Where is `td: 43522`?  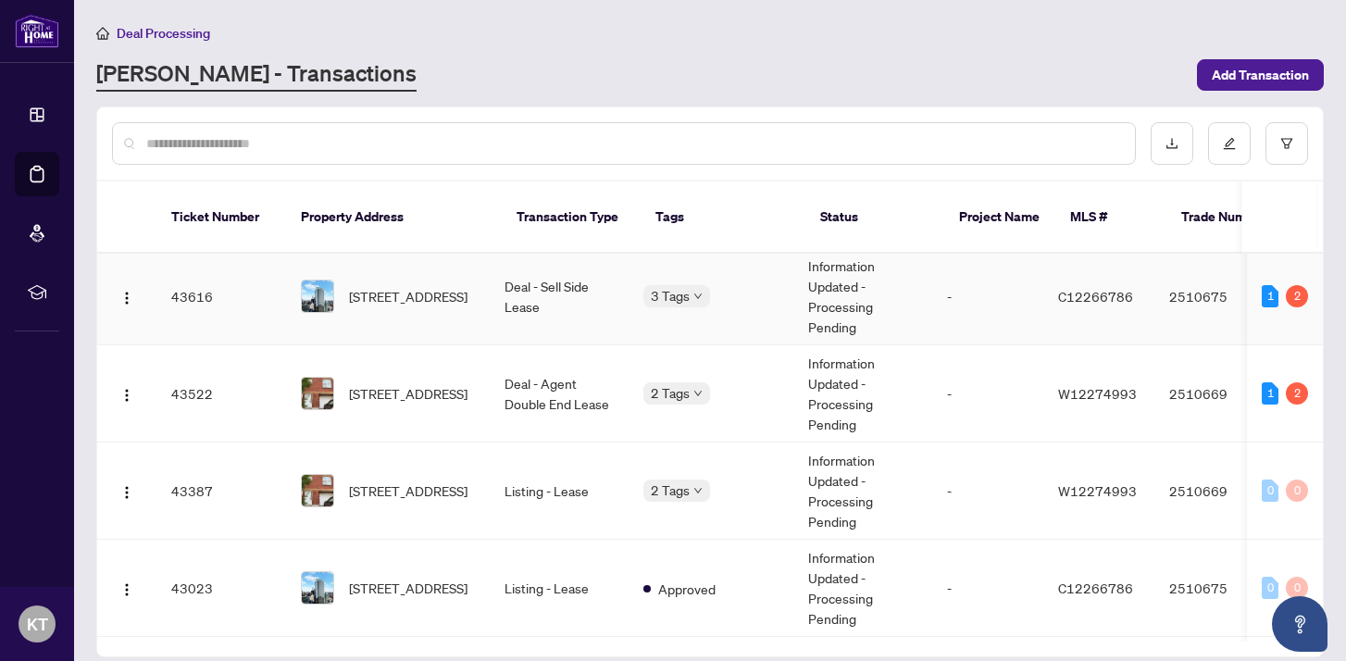
td: 43522 is located at coordinates (221, 393).